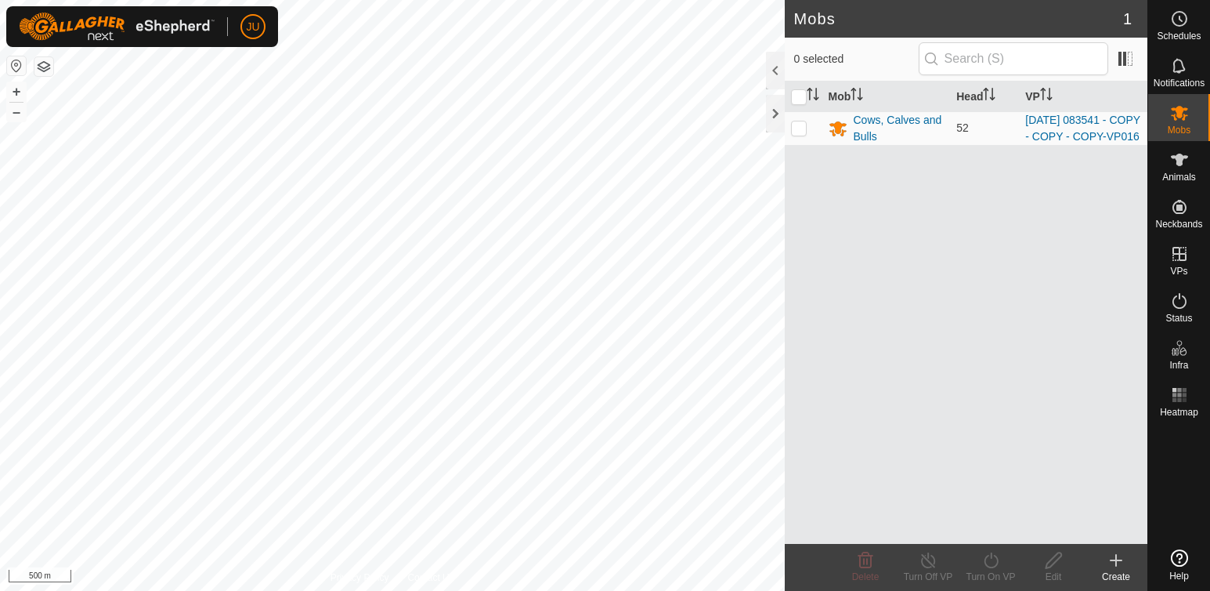  What do you see at coordinates (959, 19) in the screenshot?
I see `h2: Mobs` at bounding box center [959, 19].